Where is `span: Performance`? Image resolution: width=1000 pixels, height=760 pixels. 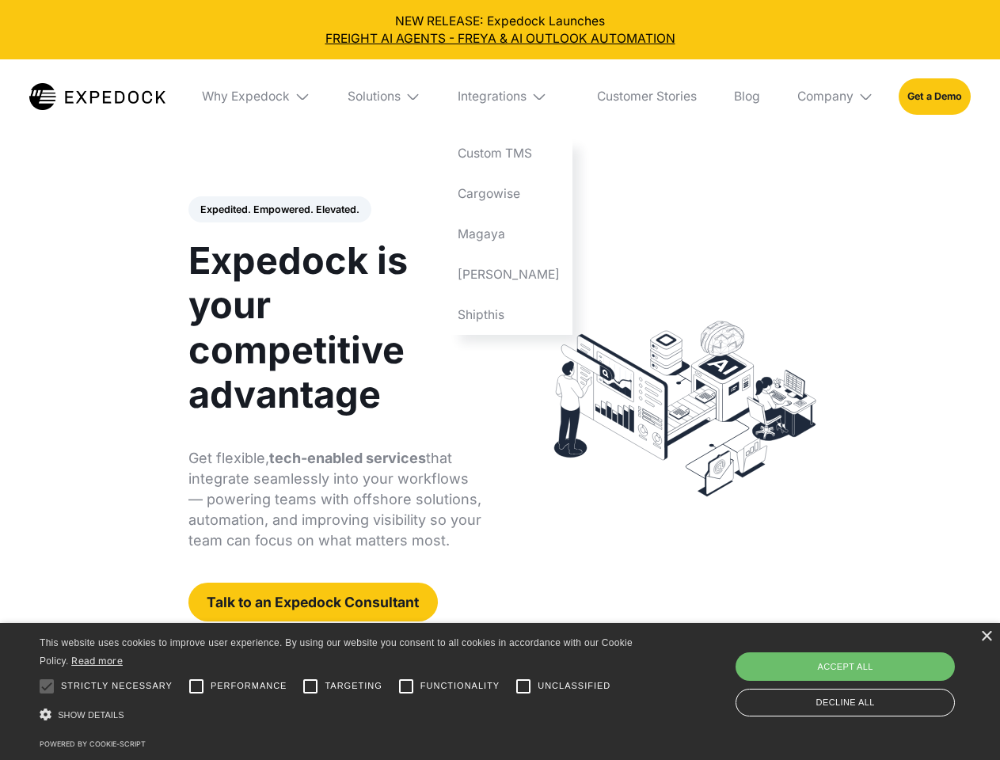 span: Performance is located at coordinates (248, 685).